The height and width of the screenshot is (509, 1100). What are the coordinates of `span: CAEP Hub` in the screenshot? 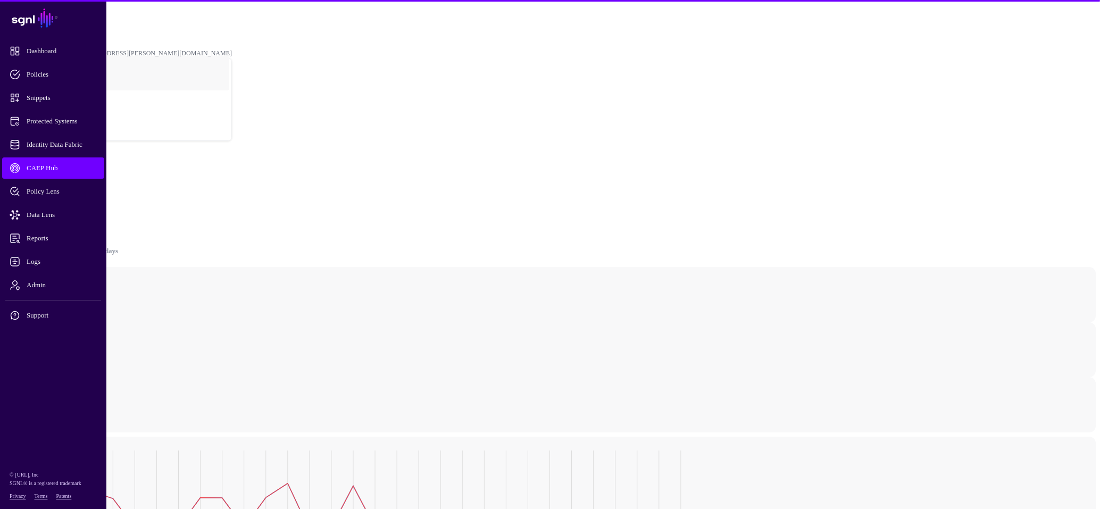 It's located at (62, 168).